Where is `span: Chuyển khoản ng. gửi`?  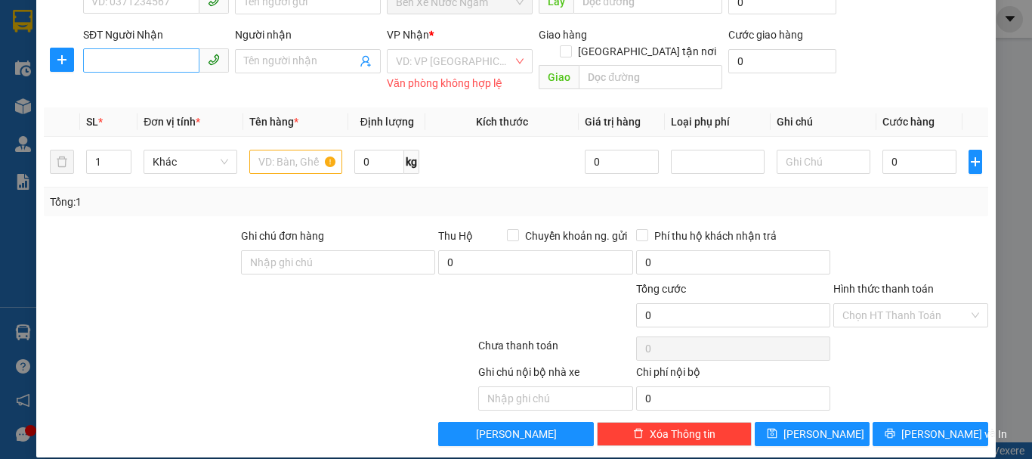
span: Chuyển khoản ng. gửi is located at coordinates (576, 236).